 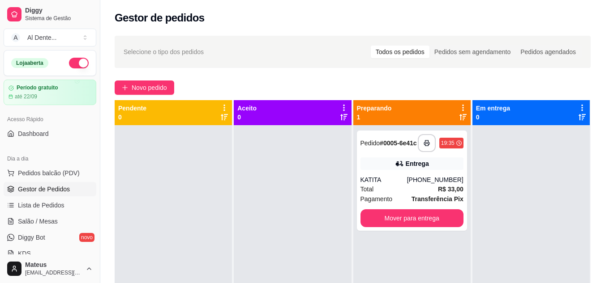 I want to click on p: Aceito, so click(x=247, y=108).